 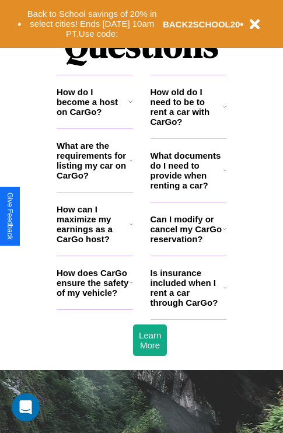 What do you see at coordinates (150, 340) in the screenshot?
I see `button: Learn More` at bounding box center [150, 340].